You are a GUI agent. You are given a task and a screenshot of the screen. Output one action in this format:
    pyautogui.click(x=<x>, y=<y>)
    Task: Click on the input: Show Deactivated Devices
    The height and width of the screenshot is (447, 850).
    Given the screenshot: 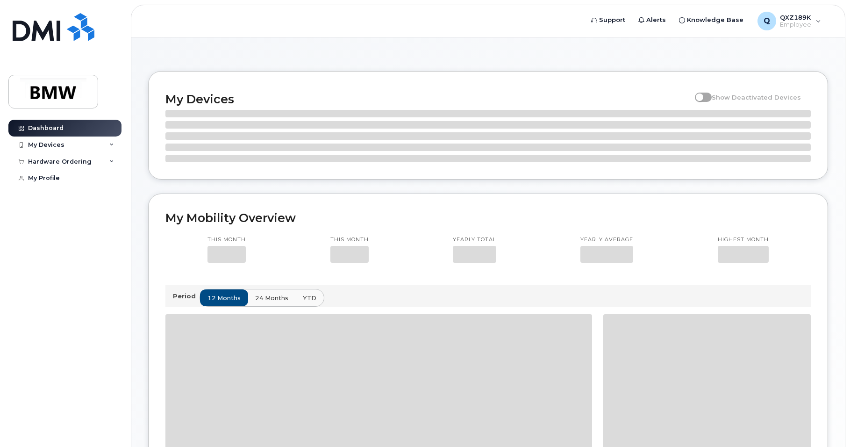 What is the action you would take?
    pyautogui.click(x=699, y=92)
    